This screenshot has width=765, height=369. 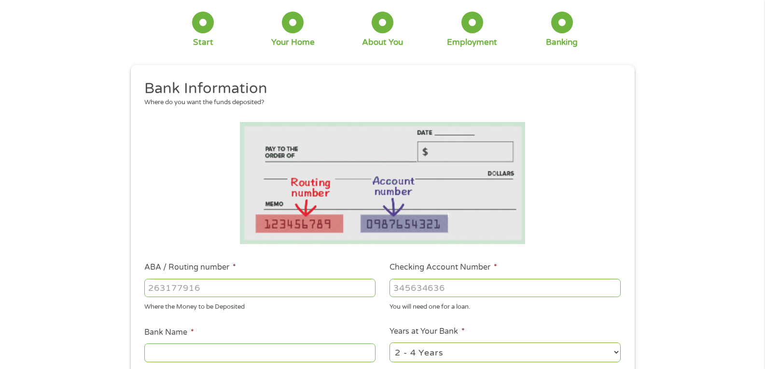 I want to click on div: Where the Money to be Deposited, so click(x=260, y=306).